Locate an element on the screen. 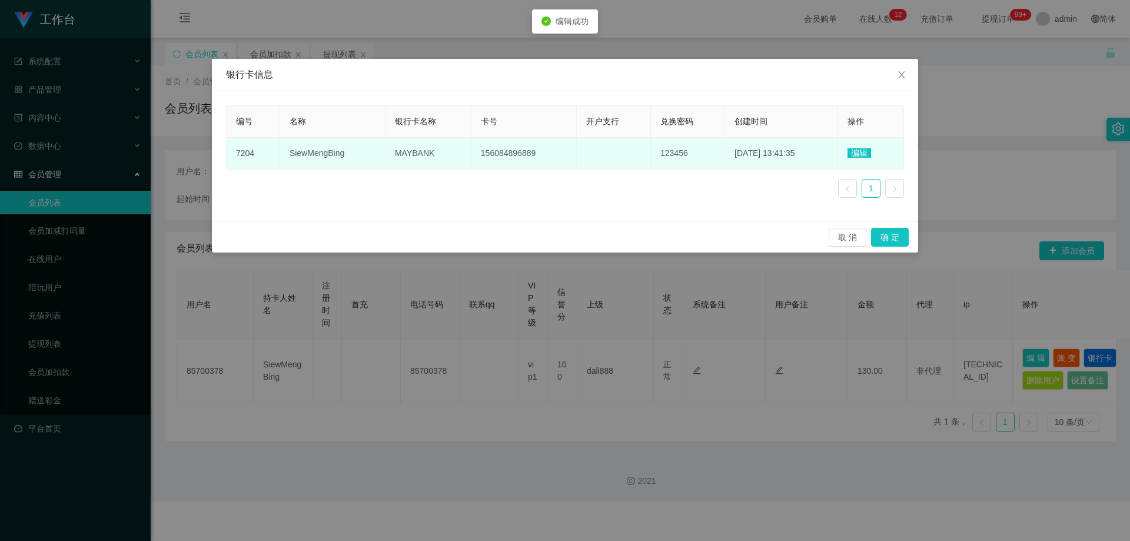 The height and width of the screenshot is (541, 1130). td: 7204 is located at coordinates (253, 154).